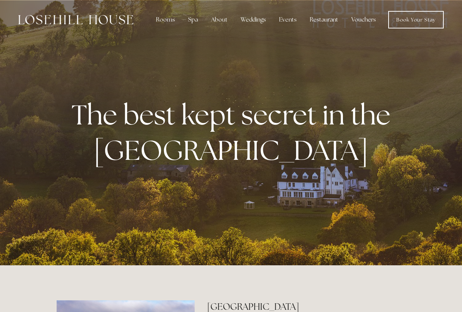 The height and width of the screenshot is (312, 462). Describe the element at coordinates (76, 20) in the screenshot. I see `img: Losehill House` at that location.